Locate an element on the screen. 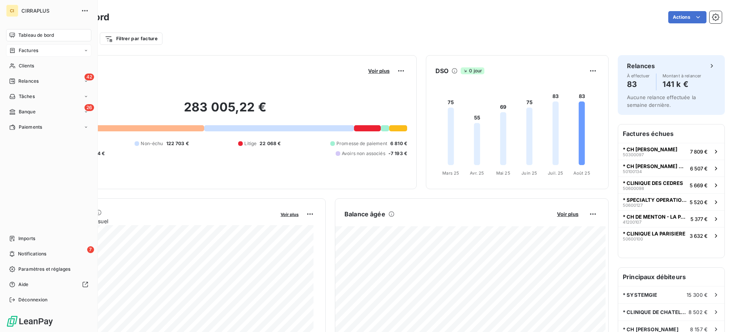 This screenshot has width=734, height=332. tspan: Mars 25 is located at coordinates (451, 173).